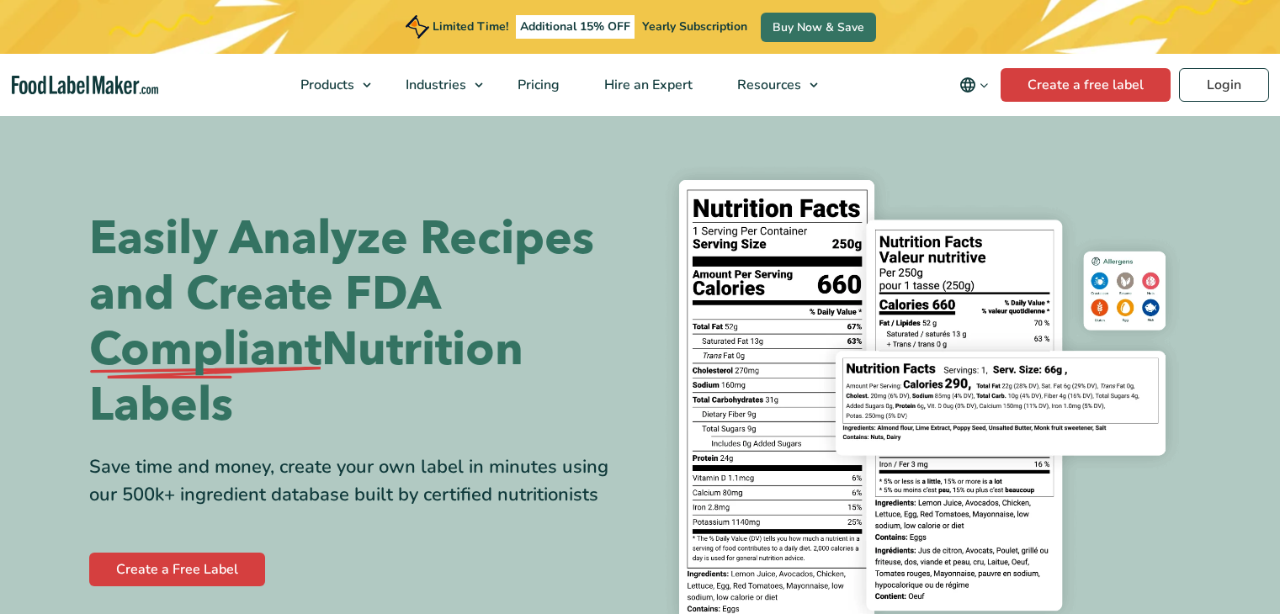 The image size is (1280, 614). I want to click on span: Resources, so click(768, 85).